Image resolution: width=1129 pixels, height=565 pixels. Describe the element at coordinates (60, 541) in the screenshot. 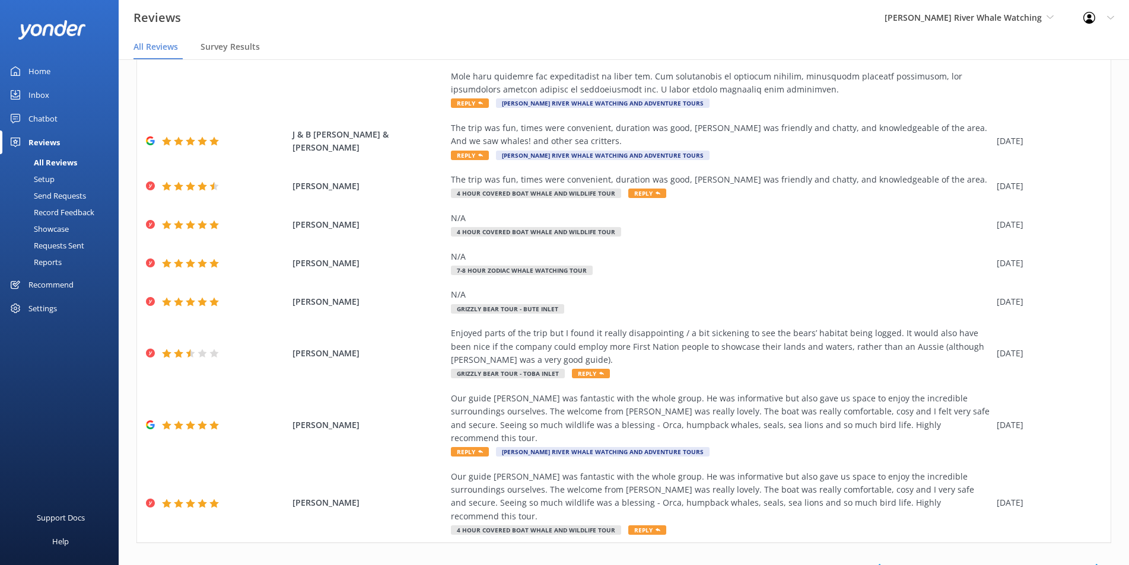

I see `div: Help` at that location.